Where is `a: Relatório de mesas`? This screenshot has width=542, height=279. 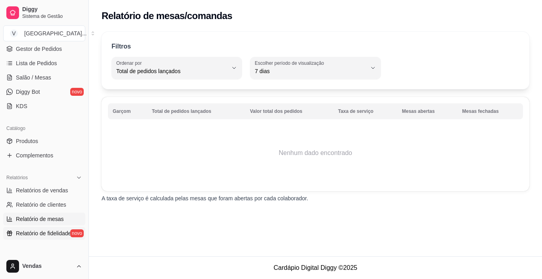 a: Relatório de mesas is located at coordinates (44, 219).